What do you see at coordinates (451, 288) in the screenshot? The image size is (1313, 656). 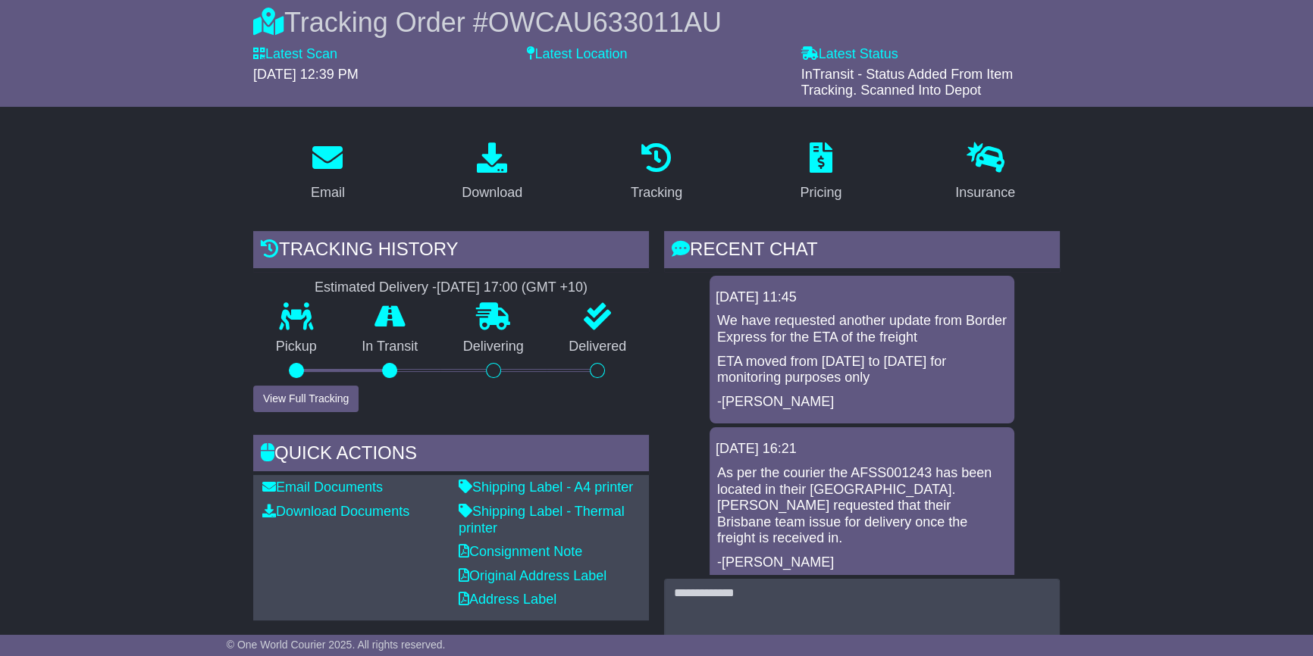 I see `div: Estimated Delivery -` at bounding box center [451, 288].